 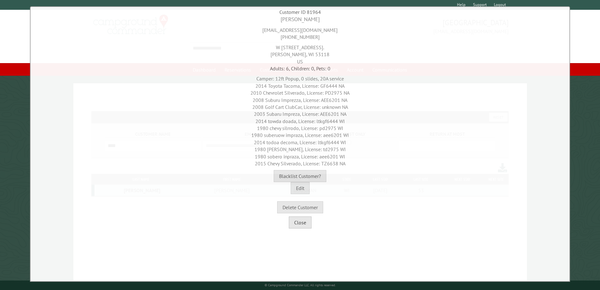 What do you see at coordinates (300, 114) in the screenshot?
I see `span: 2003 Subaru Impreza, License: AEE6201 NA` at bounding box center [300, 114].